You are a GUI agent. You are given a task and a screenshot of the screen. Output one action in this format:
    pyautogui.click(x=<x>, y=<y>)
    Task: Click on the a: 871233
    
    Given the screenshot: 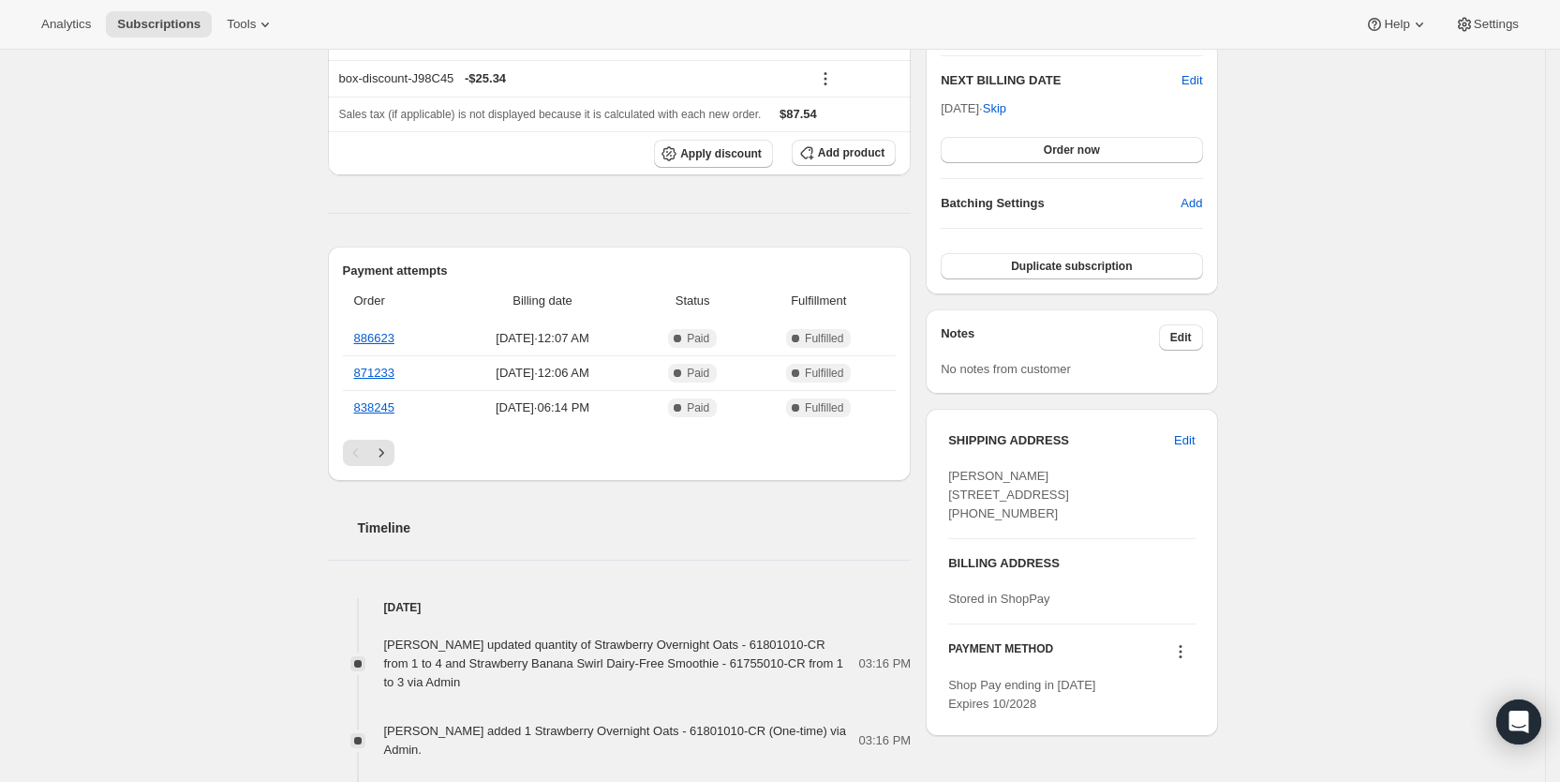 What is the action you would take?
    pyautogui.click(x=374, y=372)
    